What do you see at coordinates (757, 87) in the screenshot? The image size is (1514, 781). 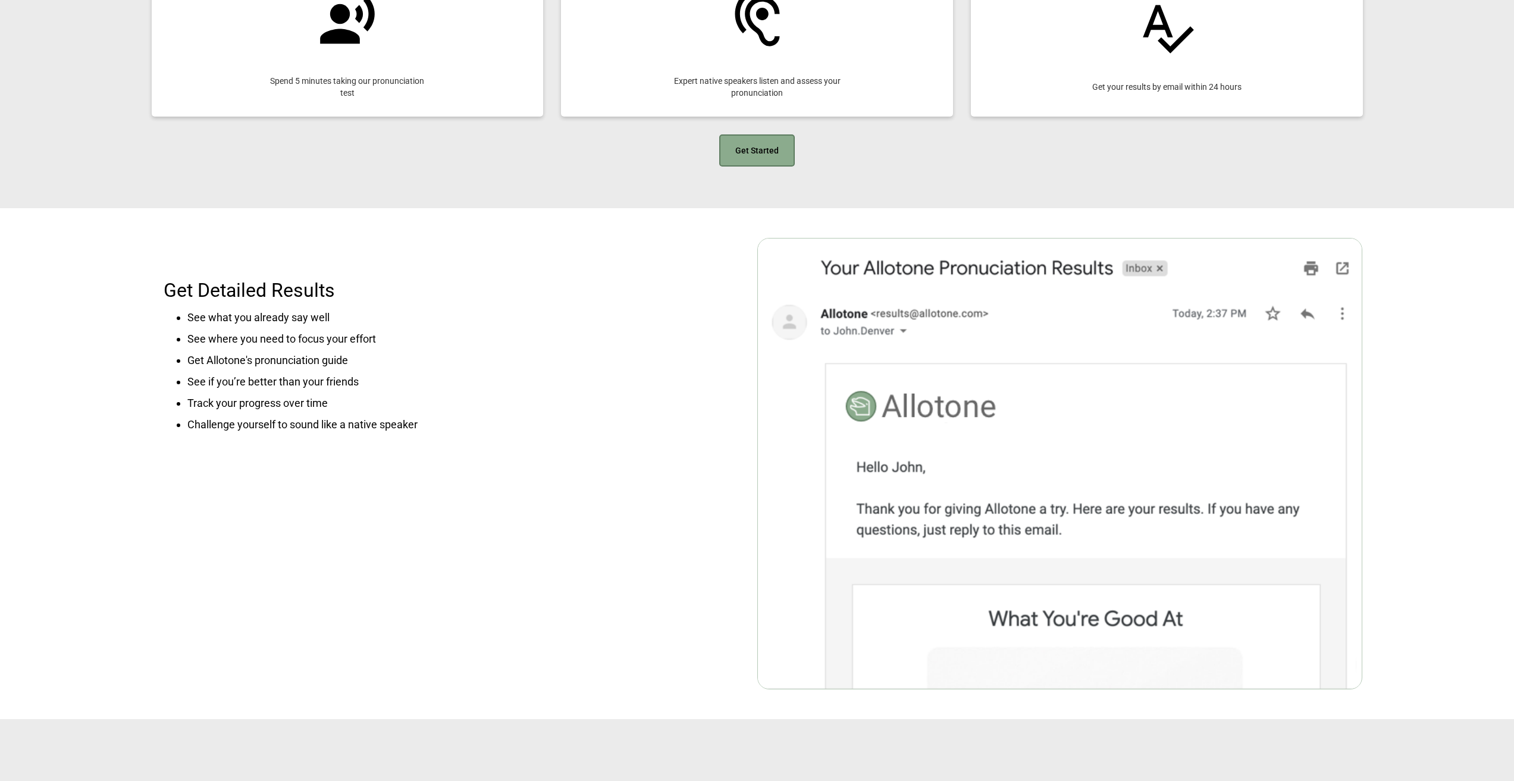 I see `p: Expert native speakers listen and assess your pronunciation` at bounding box center [757, 87].